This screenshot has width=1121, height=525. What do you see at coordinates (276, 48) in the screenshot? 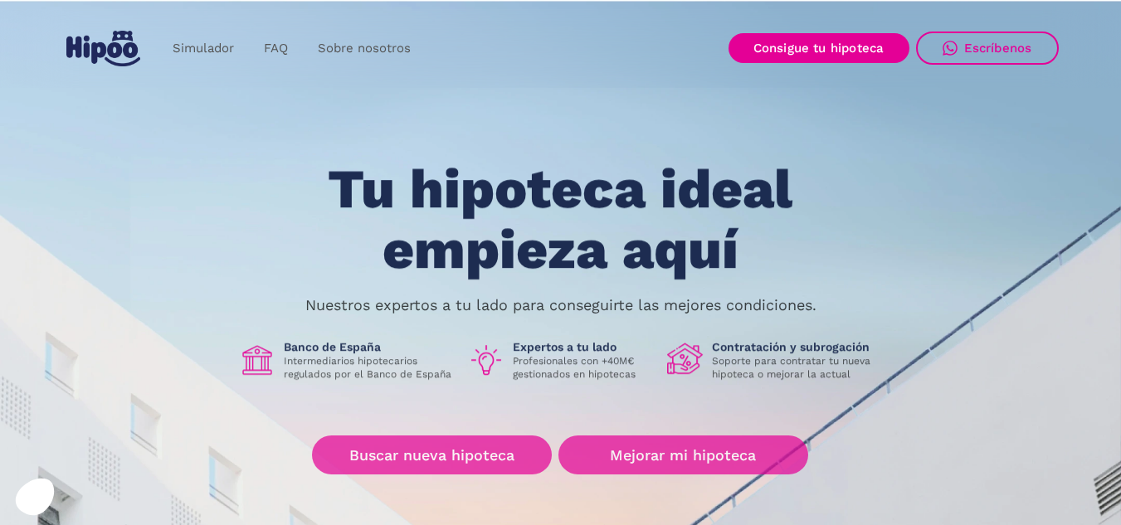
I see `a: FAQ` at bounding box center [276, 48].